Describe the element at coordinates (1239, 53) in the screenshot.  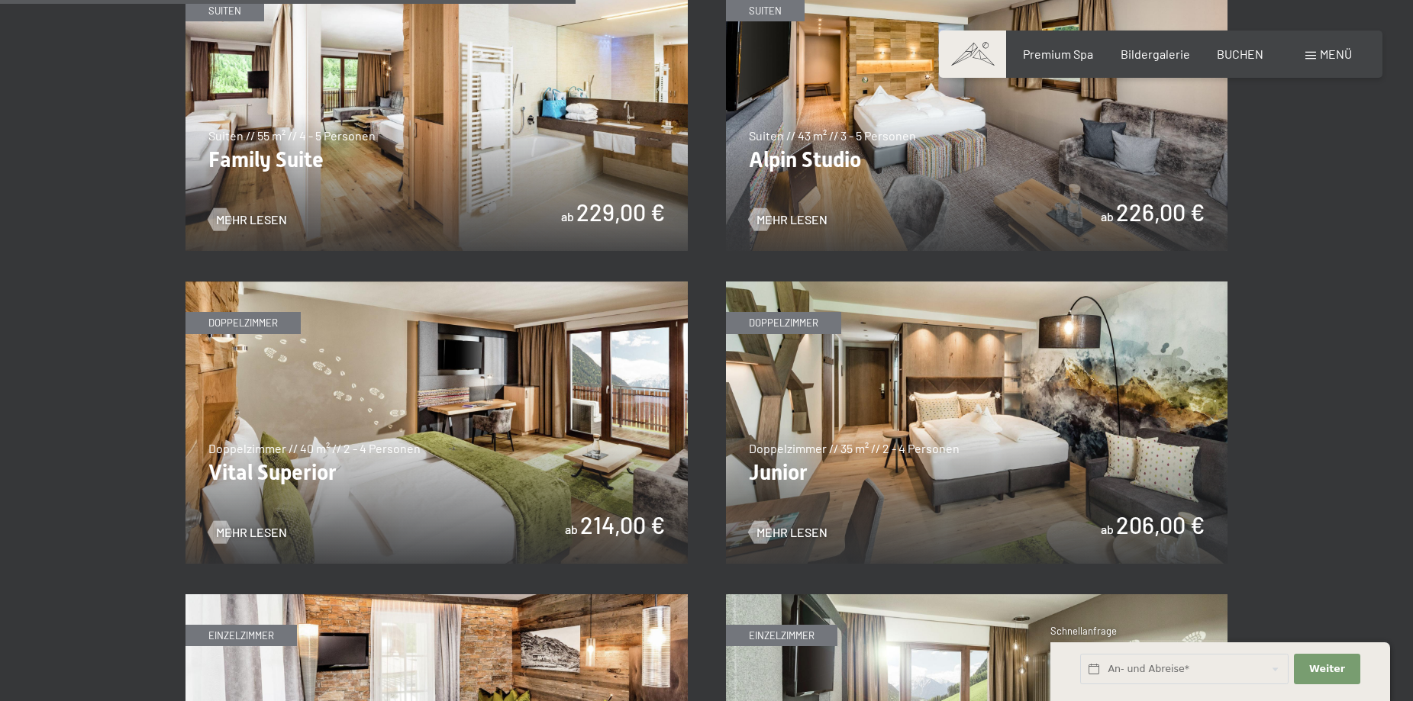
I see `a: BUCHEN` at that location.